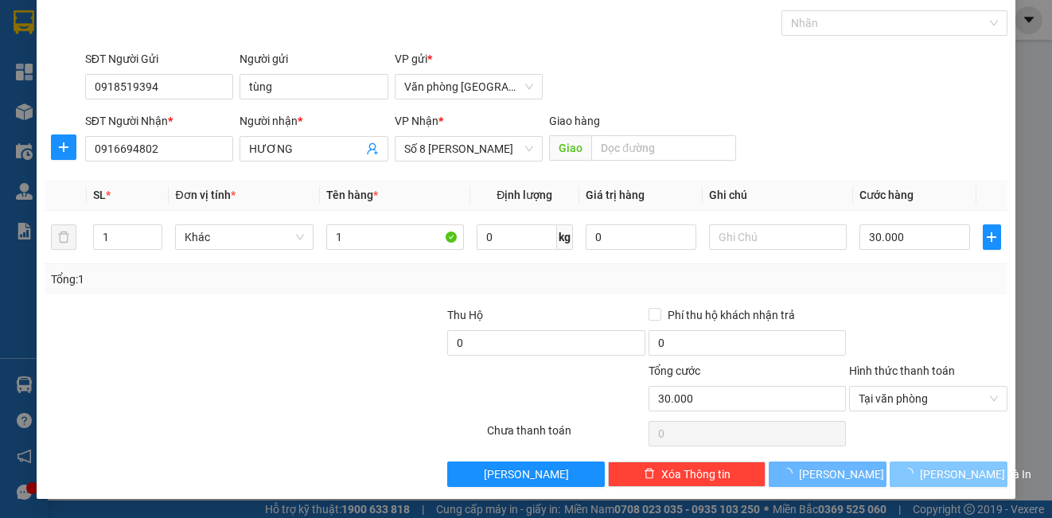 This screenshot has height=518, width=1052. What do you see at coordinates (574, 121) in the screenshot?
I see `span: Giao hàng` at bounding box center [574, 121].